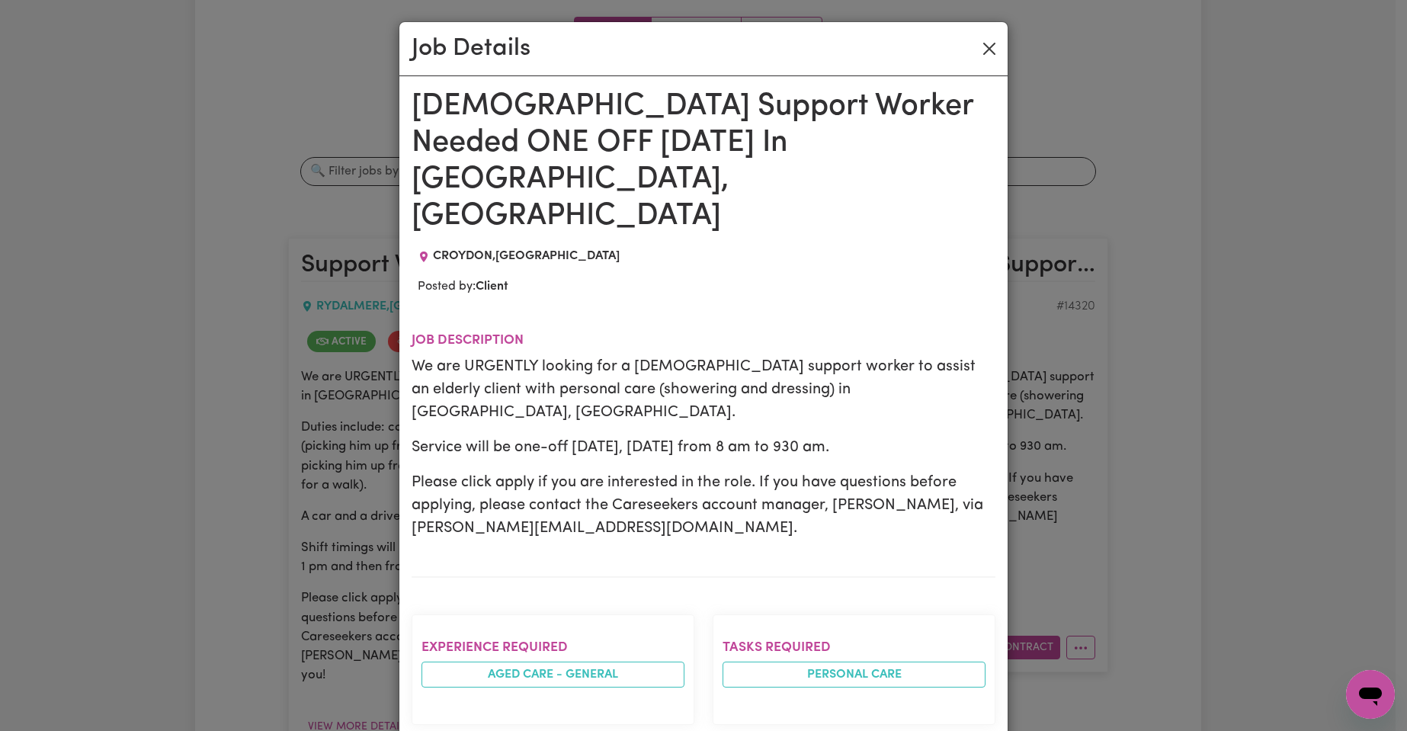 Image resolution: width=1407 pixels, height=731 pixels. I want to click on span: Posted by:, so click(463, 287).